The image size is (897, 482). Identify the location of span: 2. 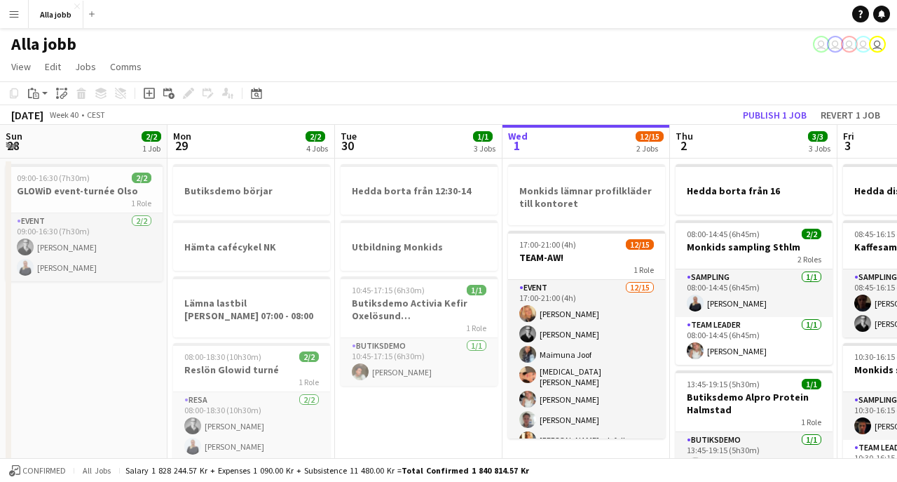
(684, 145).